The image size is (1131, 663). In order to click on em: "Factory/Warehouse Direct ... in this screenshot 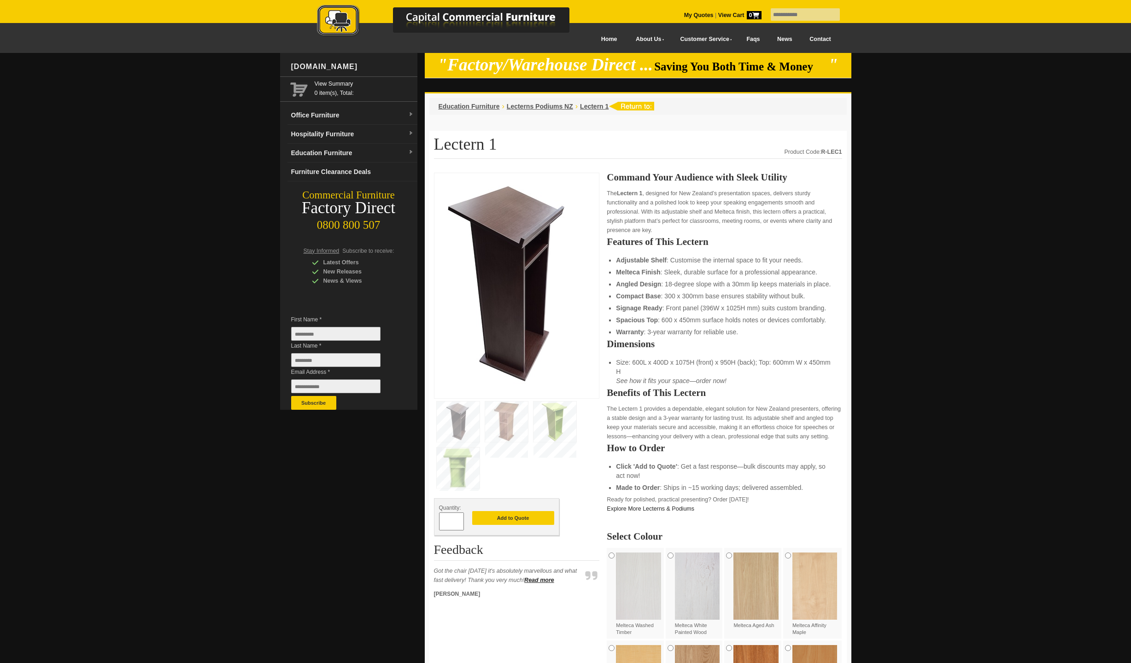, I will do `click(545, 64)`.